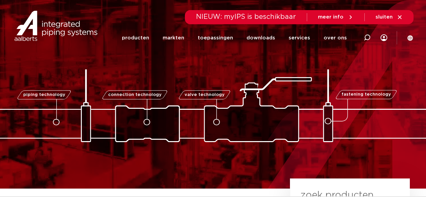  I want to click on span: sluiten, so click(384, 17).